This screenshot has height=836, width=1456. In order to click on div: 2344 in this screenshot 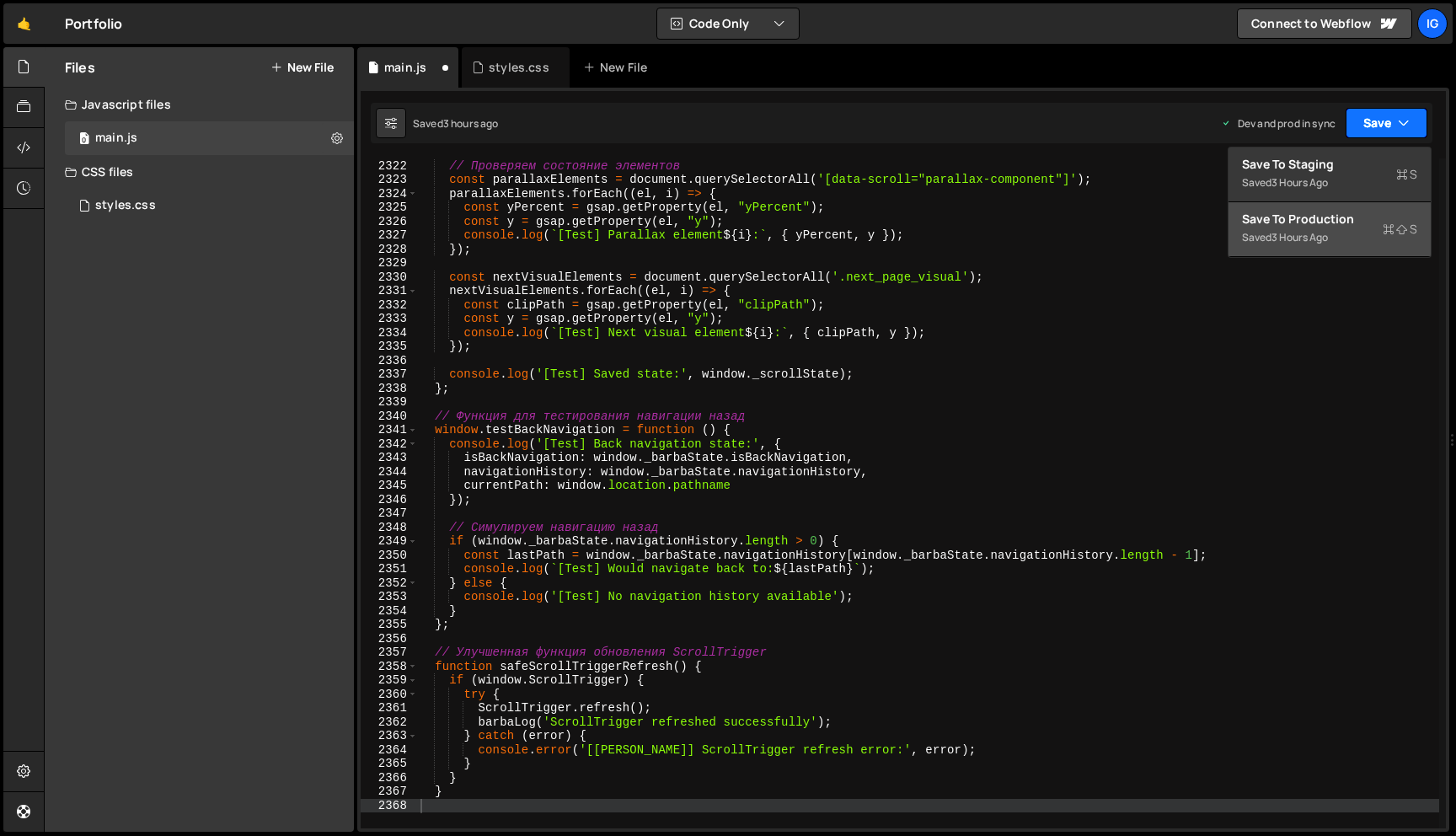, I will do `click(389, 472)`.